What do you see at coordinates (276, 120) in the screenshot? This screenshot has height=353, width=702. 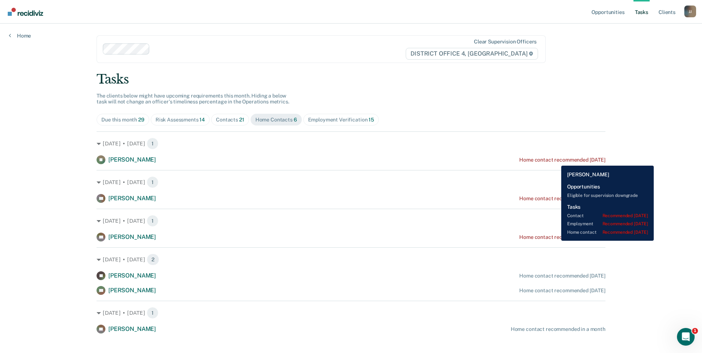 I see `div: Home Contacts` at bounding box center [276, 120].